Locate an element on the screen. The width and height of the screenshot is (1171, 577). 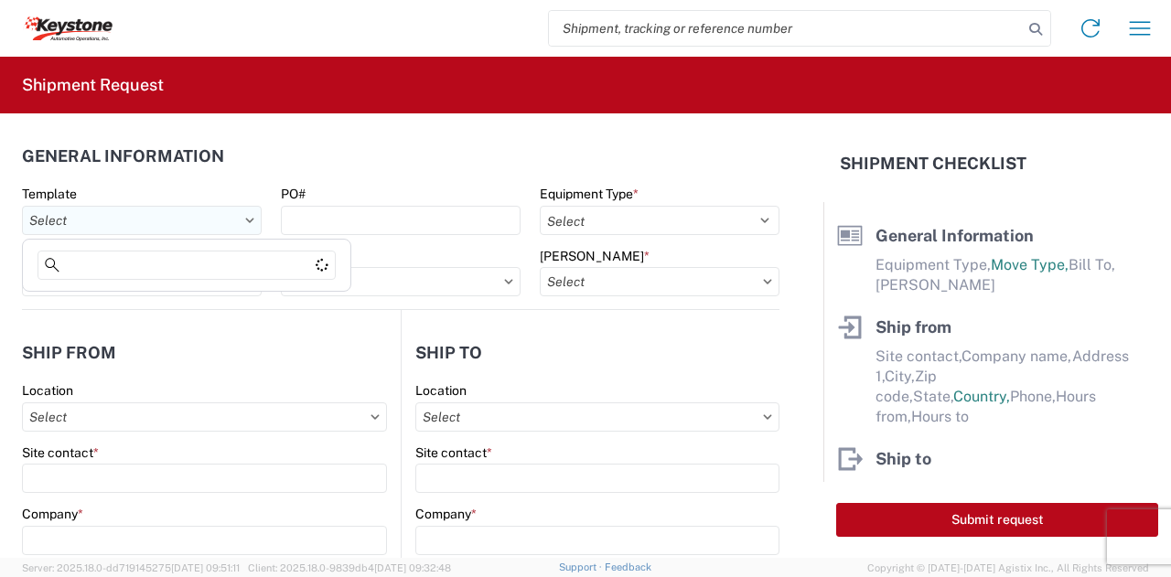
span: Move Type, is located at coordinates (1029, 264).